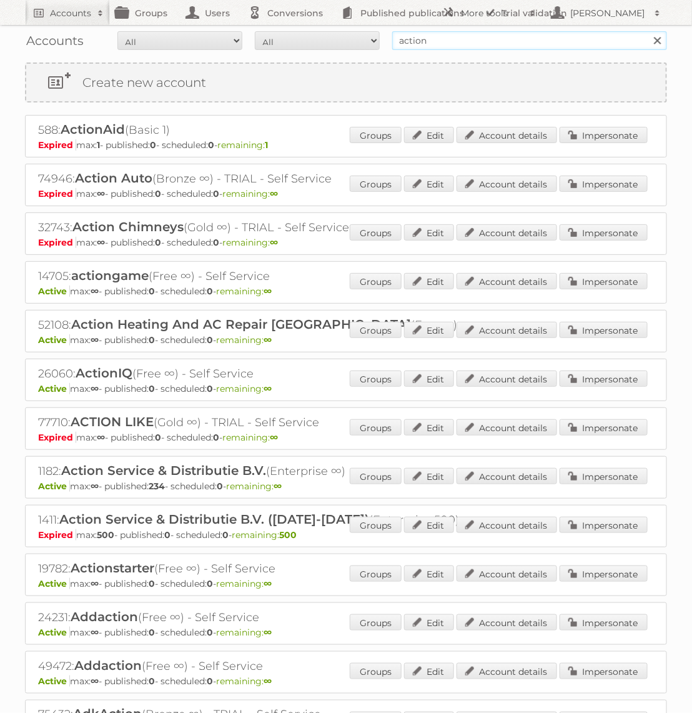 This screenshot has height=713, width=692. Describe the element at coordinates (71, 13) in the screenshot. I see `h2: Accounts` at that location.